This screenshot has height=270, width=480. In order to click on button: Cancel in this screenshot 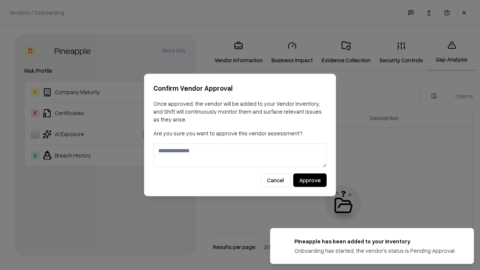, I will do `click(275, 180)`.